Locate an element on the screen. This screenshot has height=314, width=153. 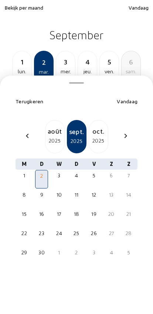
div: 17 is located at coordinates (59, 214).